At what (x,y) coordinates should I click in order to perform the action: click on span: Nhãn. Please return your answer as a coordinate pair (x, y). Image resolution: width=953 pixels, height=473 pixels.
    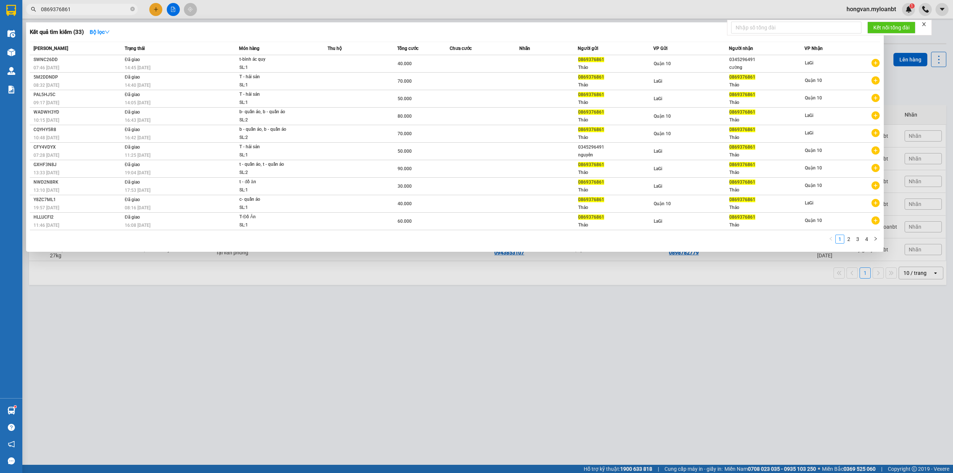
    Looking at the image, I should click on (525, 48).